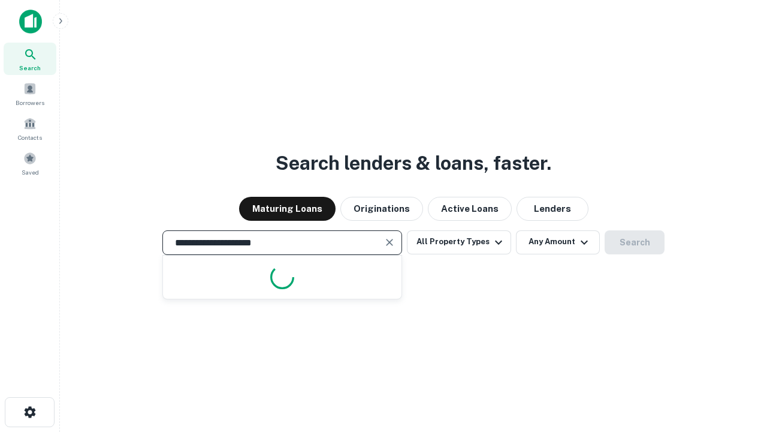 The width and height of the screenshot is (767, 432). What do you see at coordinates (30, 137) in the screenshot?
I see `span: Contacts` at bounding box center [30, 137].